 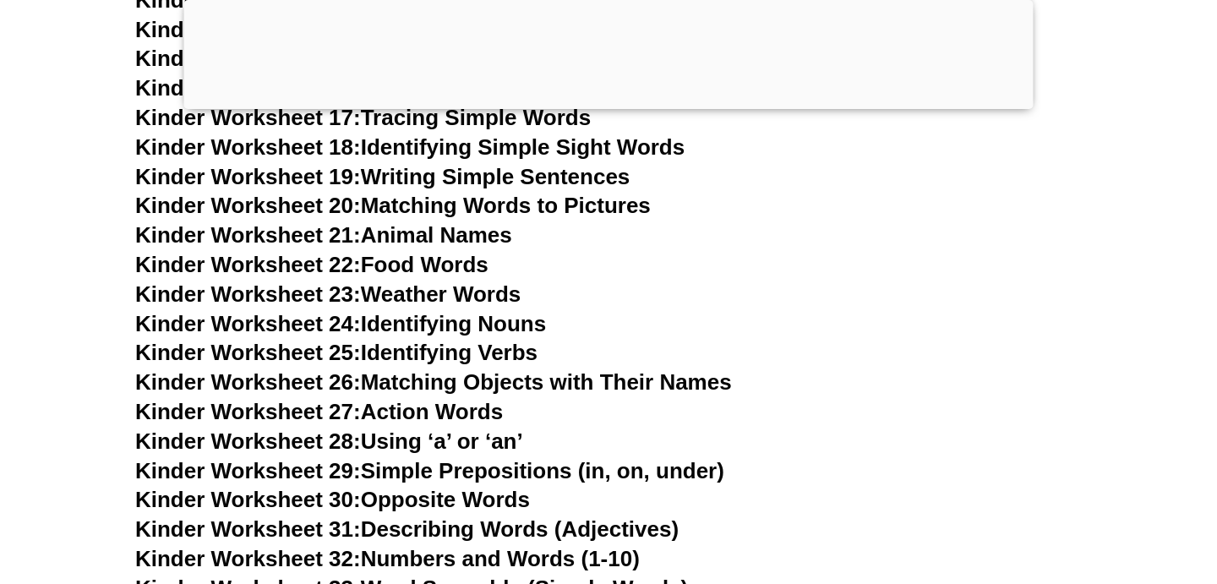 What do you see at coordinates (248, 471) in the screenshot?
I see `span: Kinder Worksheet 29:` at bounding box center [248, 471].